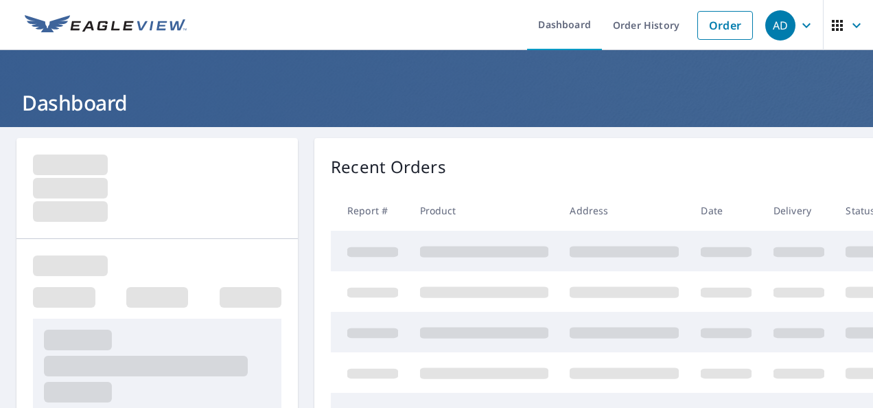 This screenshot has width=873, height=408. I want to click on th: Delivery, so click(799, 210).